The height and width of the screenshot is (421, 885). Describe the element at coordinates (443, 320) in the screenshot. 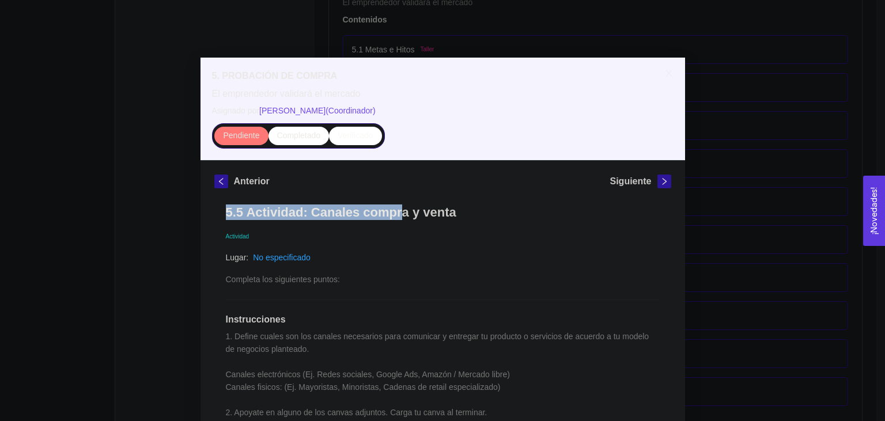

I see `h1: Instrucciones` at that location.